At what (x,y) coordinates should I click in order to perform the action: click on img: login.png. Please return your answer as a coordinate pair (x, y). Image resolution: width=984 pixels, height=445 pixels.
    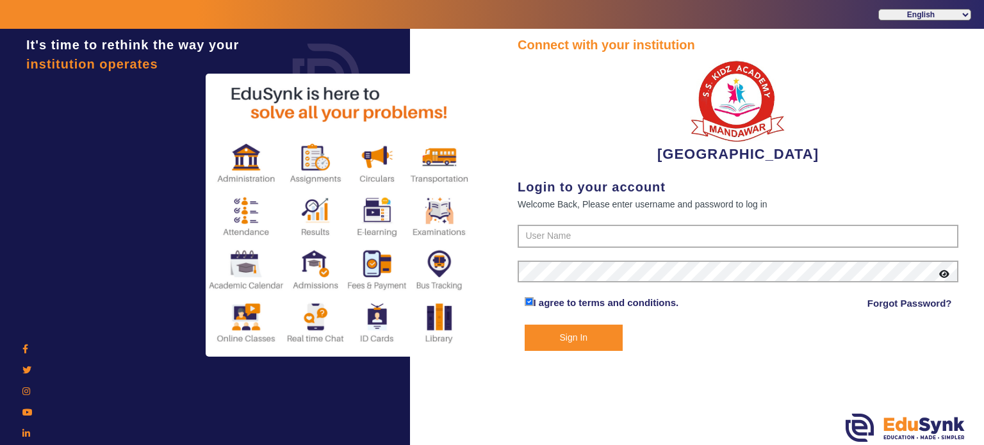
    Looking at the image, I should click on (326, 77).